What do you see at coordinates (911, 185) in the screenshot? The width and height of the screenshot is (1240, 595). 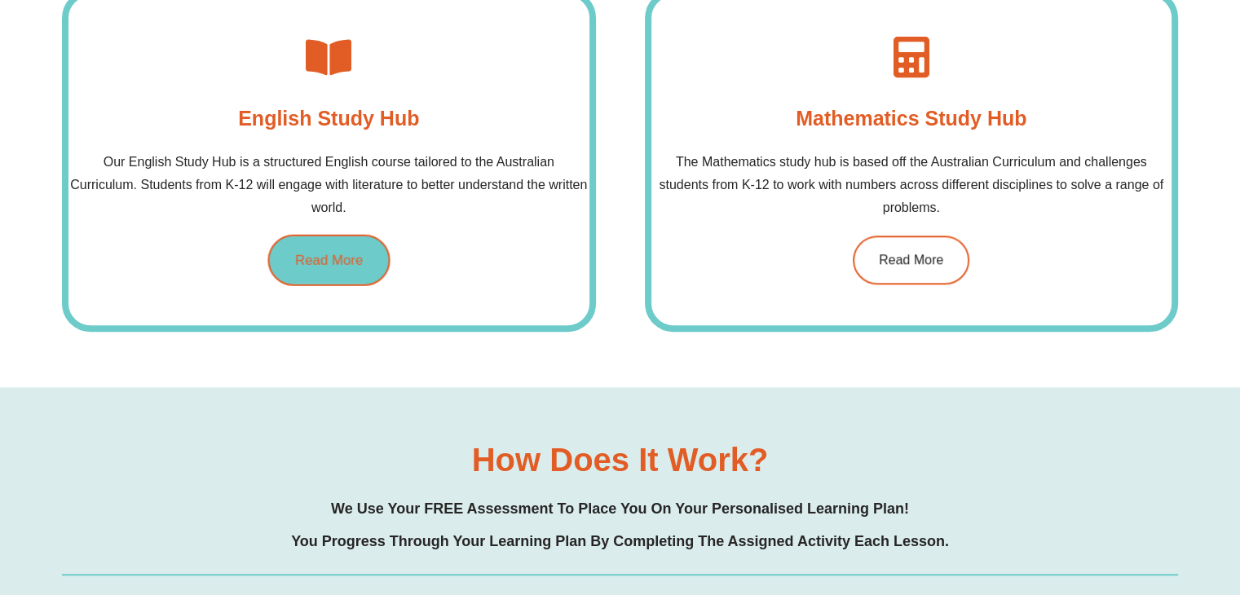 I see `p: The Mathematics study hub is based off the Australian Curriculum and challenges students from K-1...` at bounding box center [911, 185].